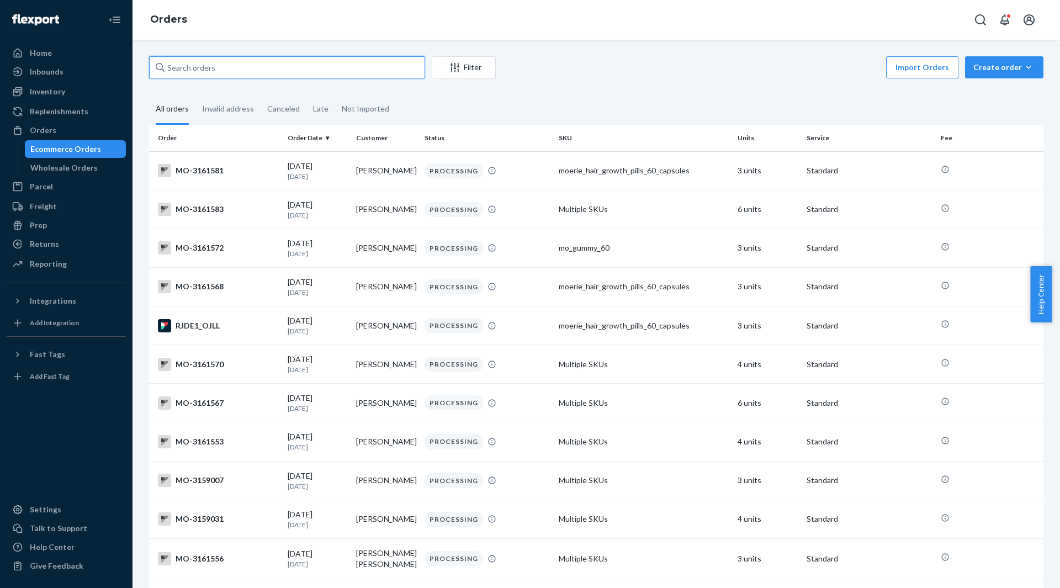 The image size is (1060, 588). What do you see at coordinates (218, 248) in the screenshot?
I see `div: MO-3161572` at bounding box center [218, 248].